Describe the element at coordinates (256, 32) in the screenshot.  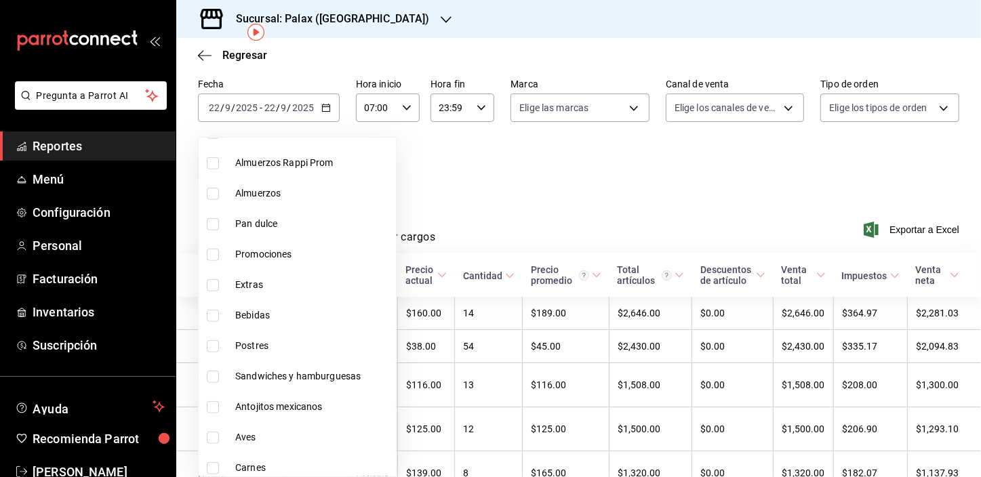
I see `img: Tooltip marker` at that location.